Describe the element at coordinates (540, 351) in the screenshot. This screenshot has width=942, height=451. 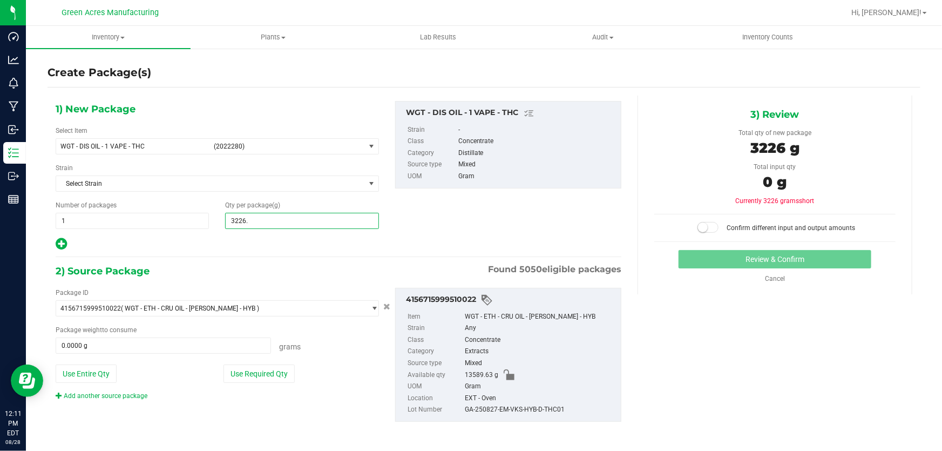
I see `div: Extracts` at that location.